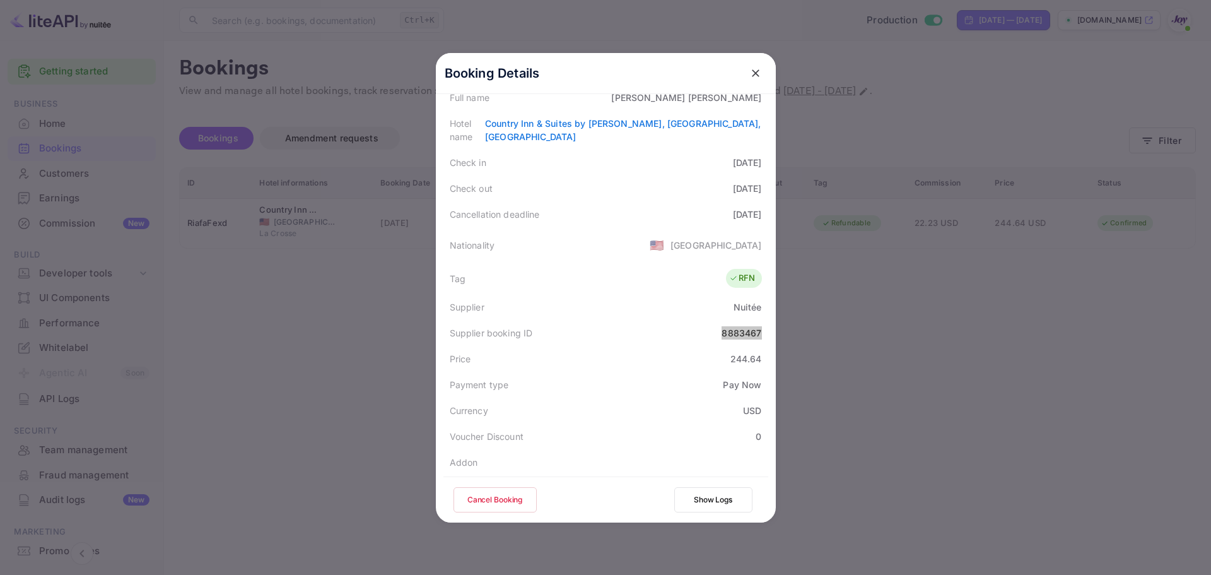  Describe the element at coordinates (742, 384) in the screenshot. I see `div: Pay Now` at that location.